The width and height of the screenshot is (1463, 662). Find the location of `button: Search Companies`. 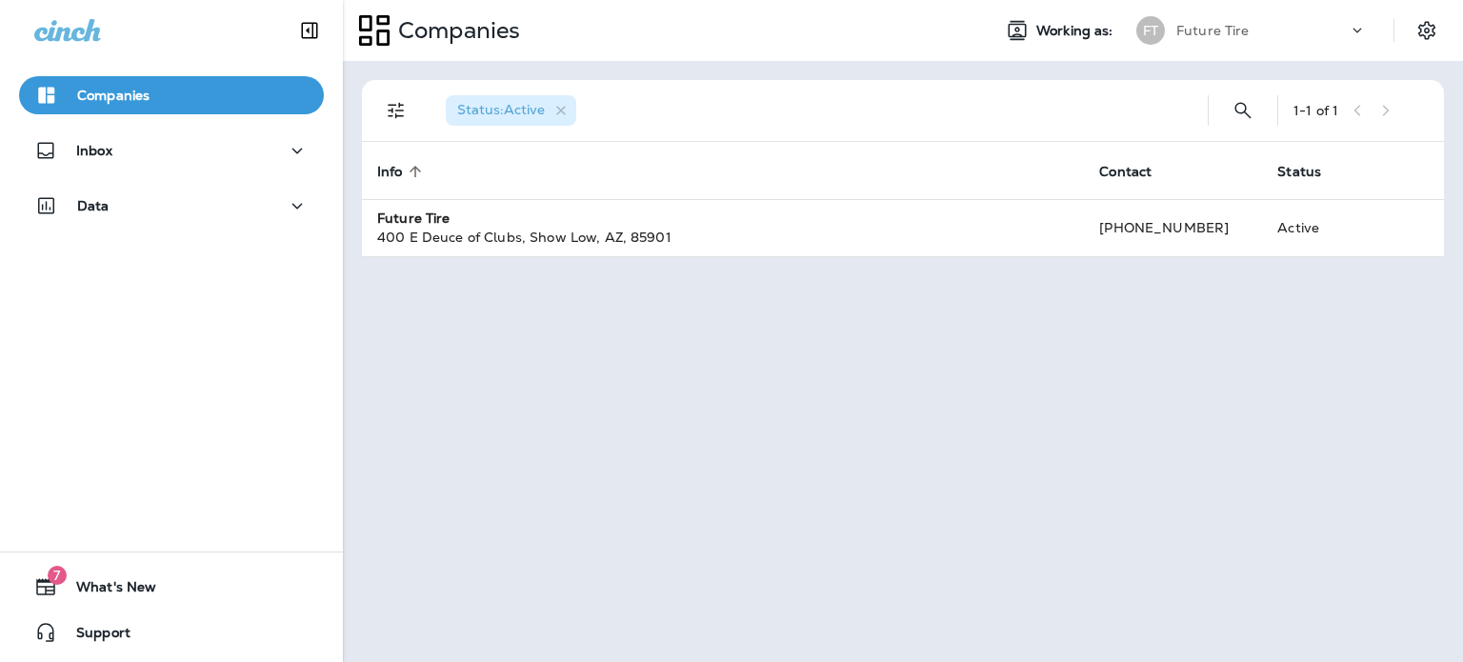

button: Search Companies is located at coordinates (1243, 111).